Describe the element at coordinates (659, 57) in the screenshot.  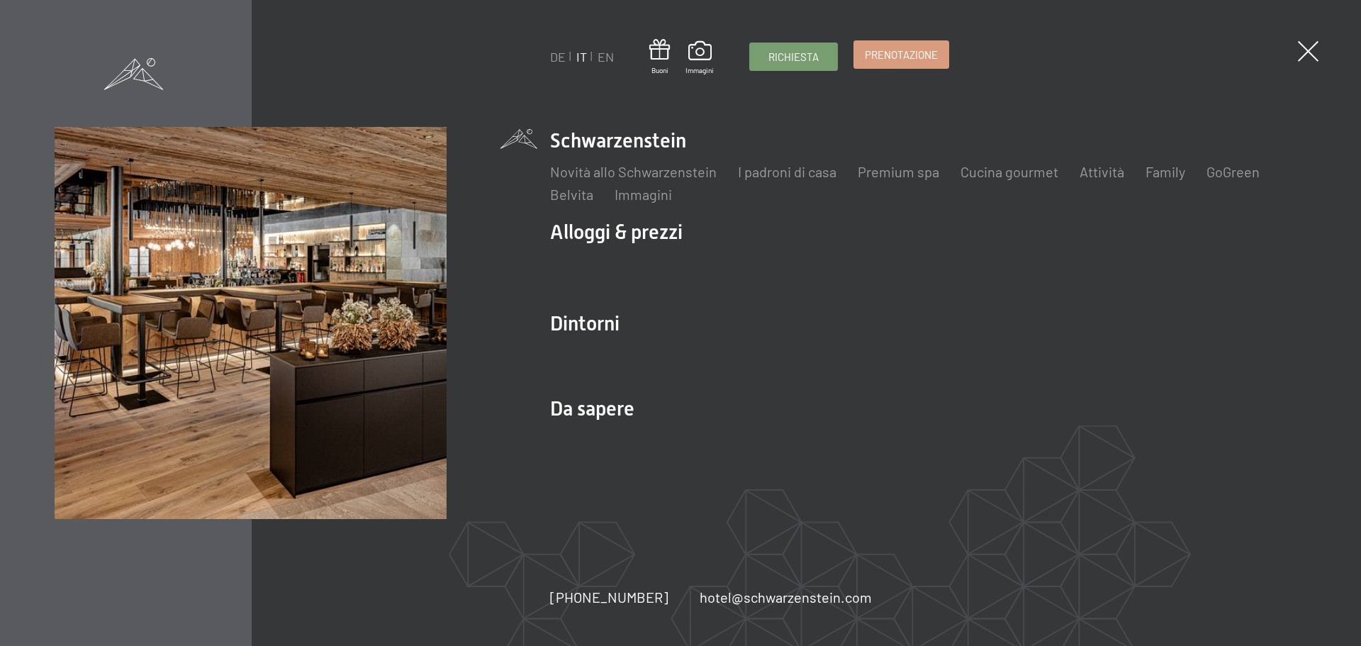
I see `a: Buoni` at that location.